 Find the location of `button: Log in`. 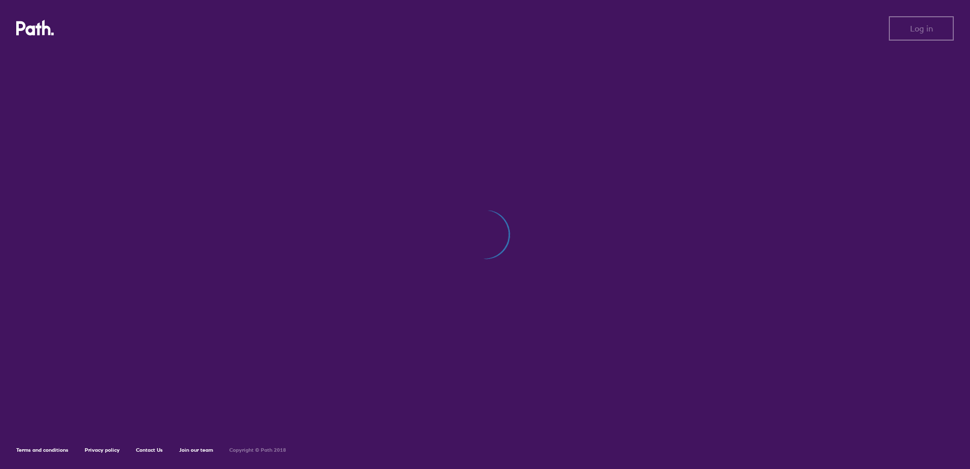

button: Log in is located at coordinates (922, 28).